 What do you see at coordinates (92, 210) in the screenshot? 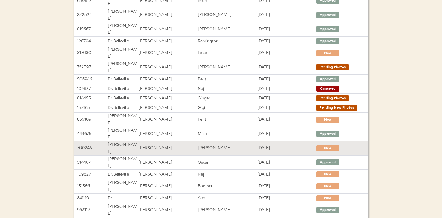
I see `div: 963112` at bounding box center [92, 210].